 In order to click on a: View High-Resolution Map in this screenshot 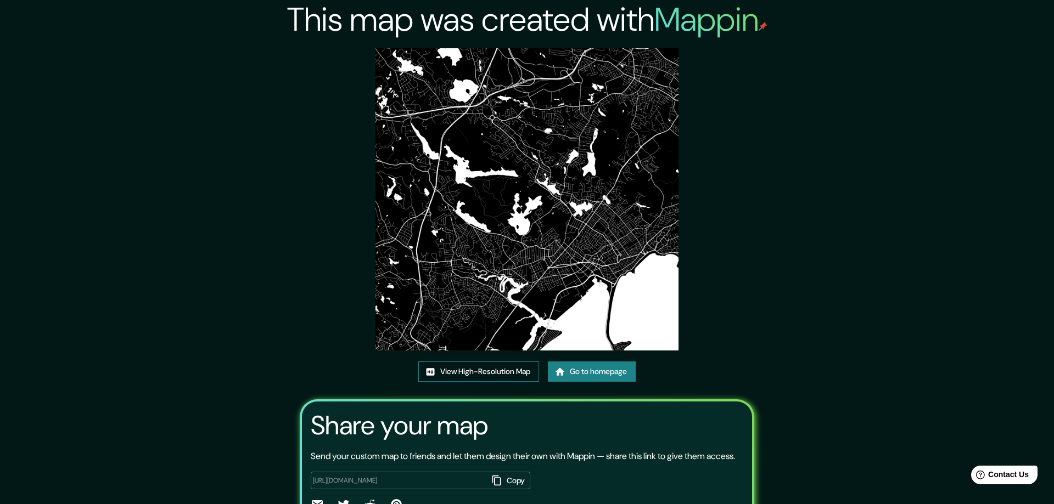, I will do `click(479, 372)`.